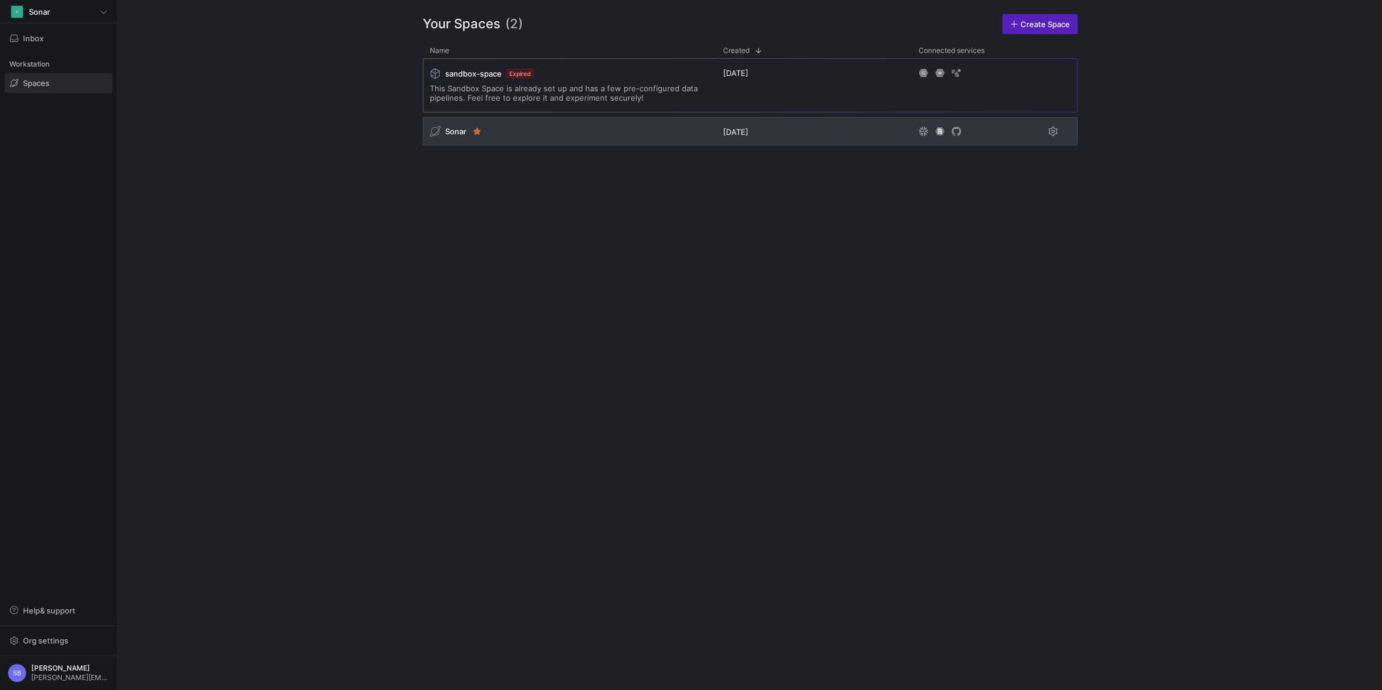  I want to click on span: Org settings, so click(45, 641).